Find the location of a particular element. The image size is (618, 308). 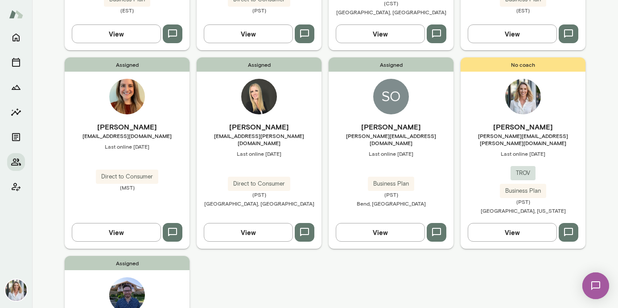

span: No coach is located at coordinates (523, 65).